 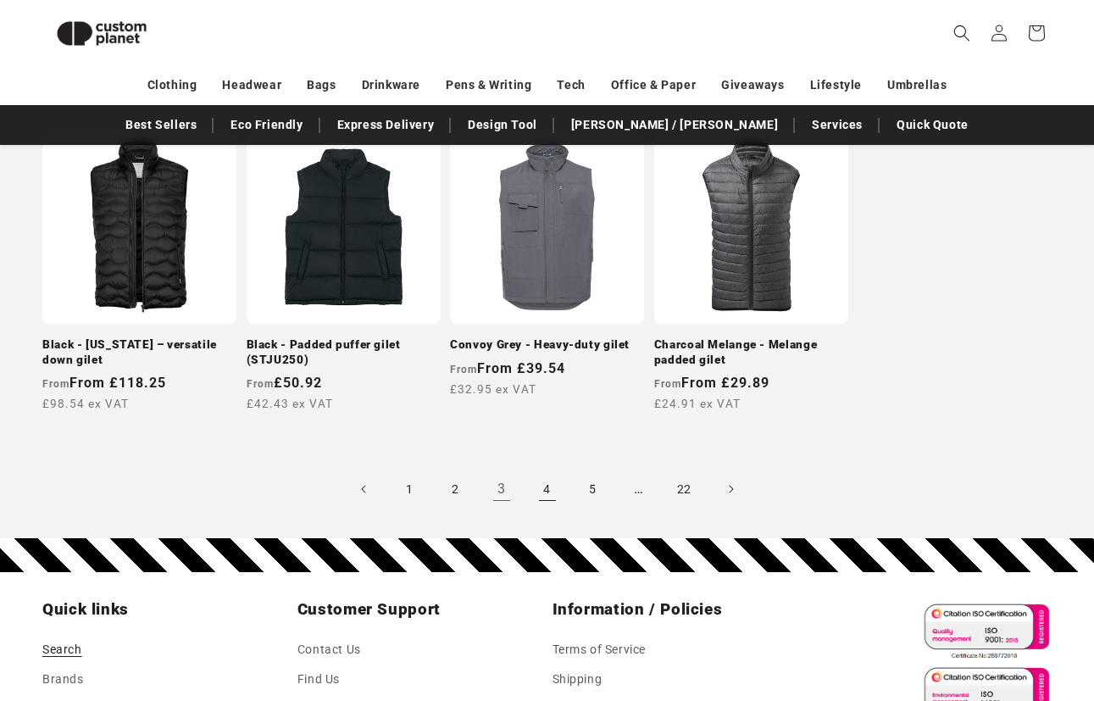 I want to click on a: Page 4, so click(x=547, y=489).